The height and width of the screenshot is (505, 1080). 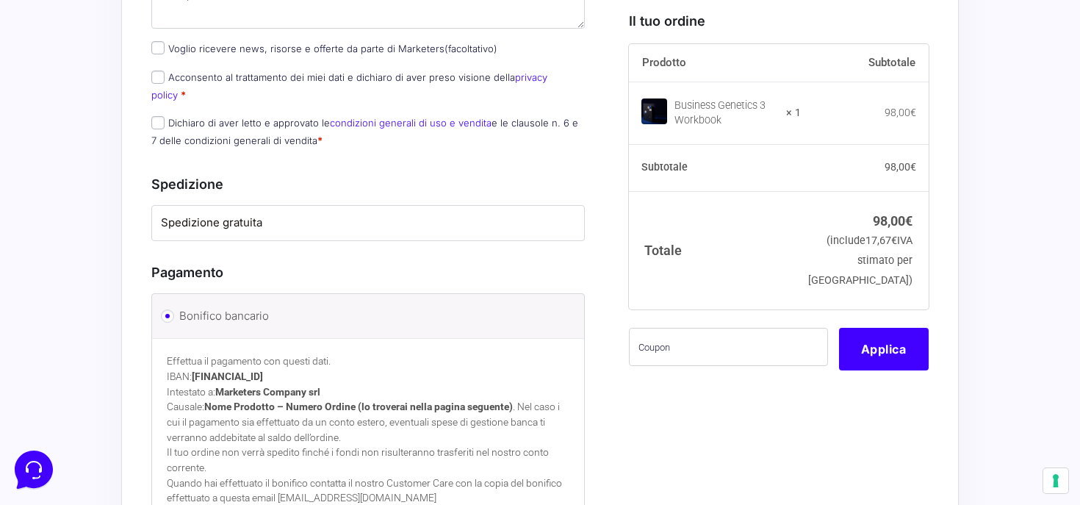 What do you see at coordinates (411, 123) in the screenshot?
I see `a: condizioni generali di uso e vendita` at bounding box center [411, 123].